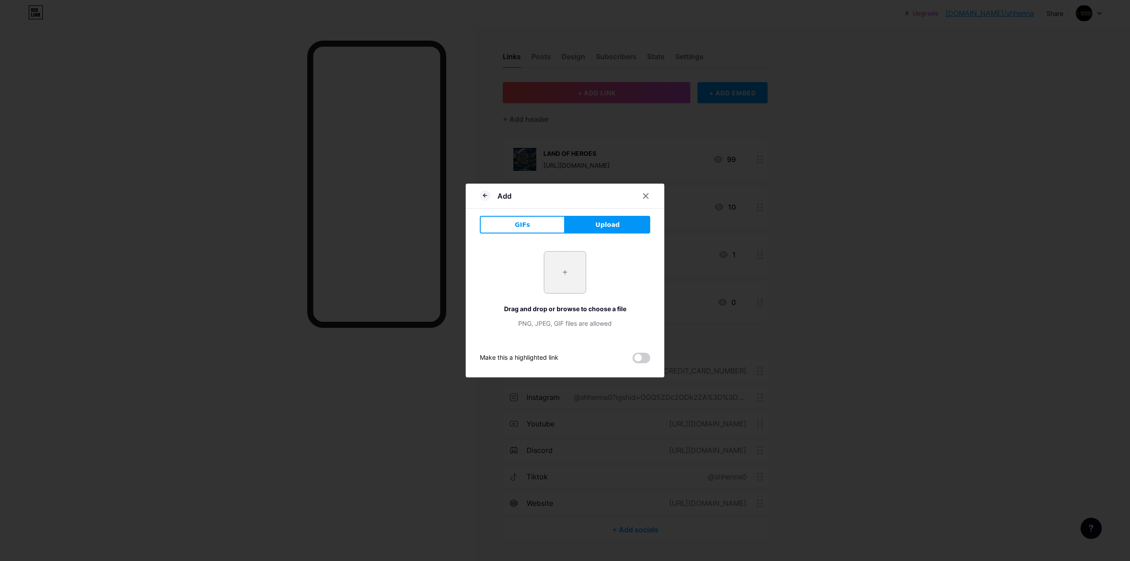 The height and width of the screenshot is (561, 1130). Describe the element at coordinates (565, 309) in the screenshot. I see `div: Drag and drop or browse to choose a file` at that location.